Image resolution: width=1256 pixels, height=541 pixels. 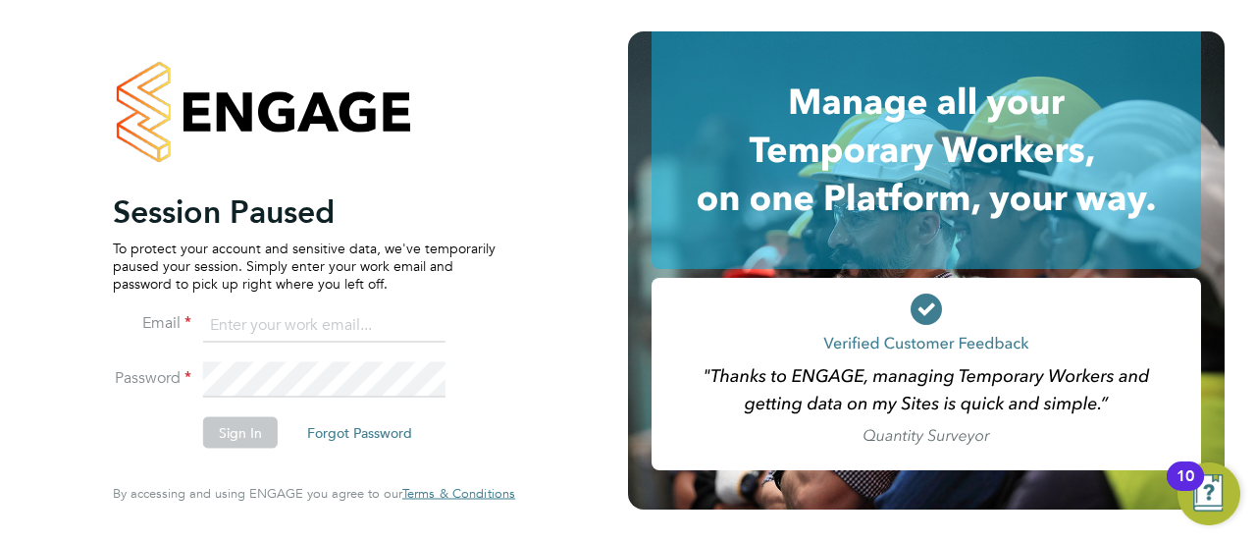 What do you see at coordinates (152, 323) in the screenshot?
I see `label: Email` at bounding box center [152, 323].